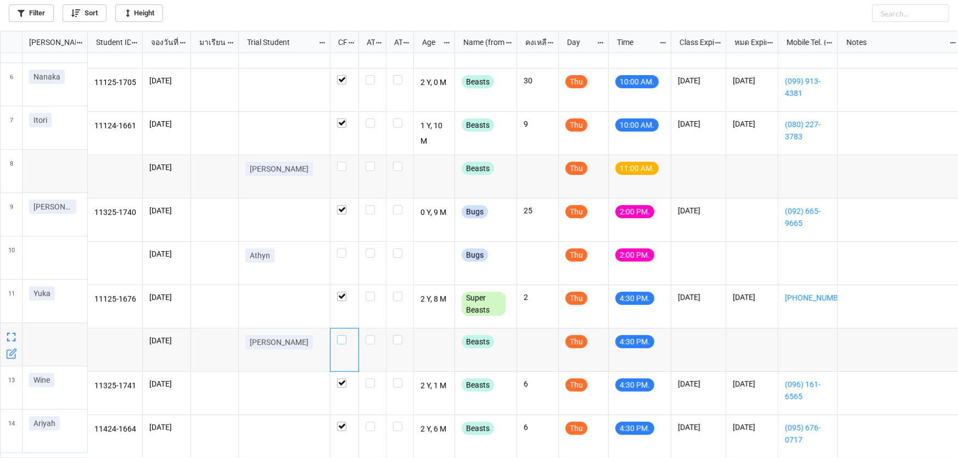 The width and height of the screenshot is (958, 458). What do you see at coordinates (40, 120) in the screenshot?
I see `p: Itori` at bounding box center [40, 120].